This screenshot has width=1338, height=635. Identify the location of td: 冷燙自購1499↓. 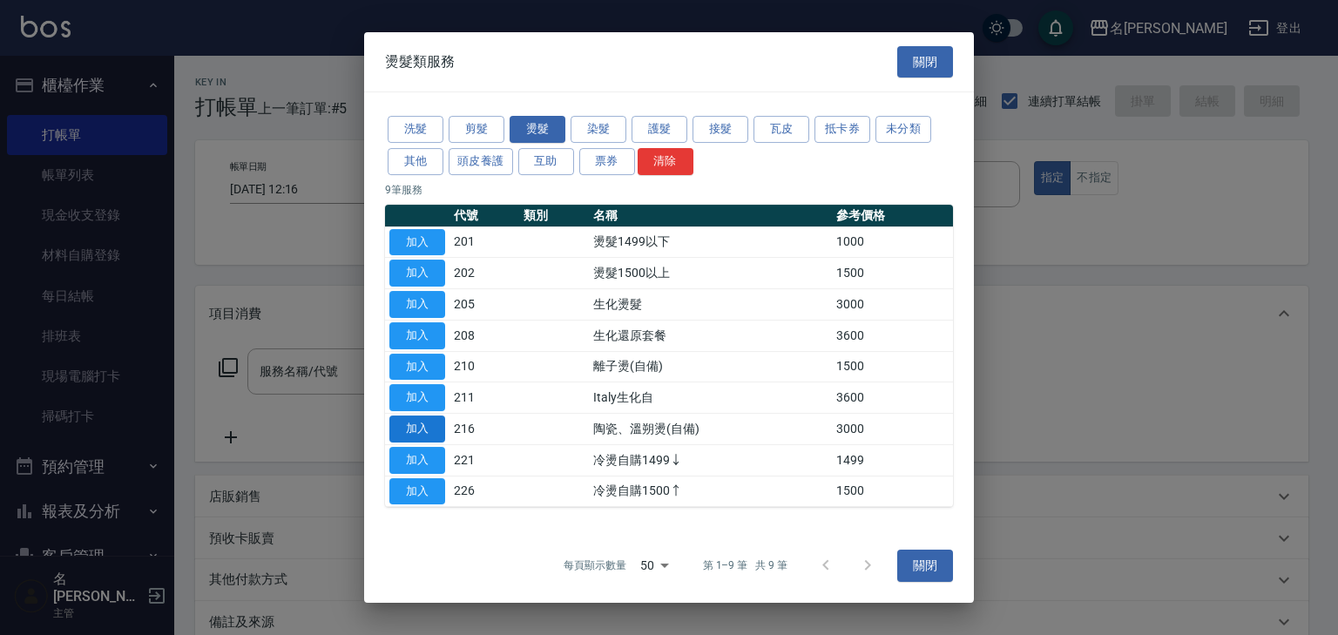
(710, 460).